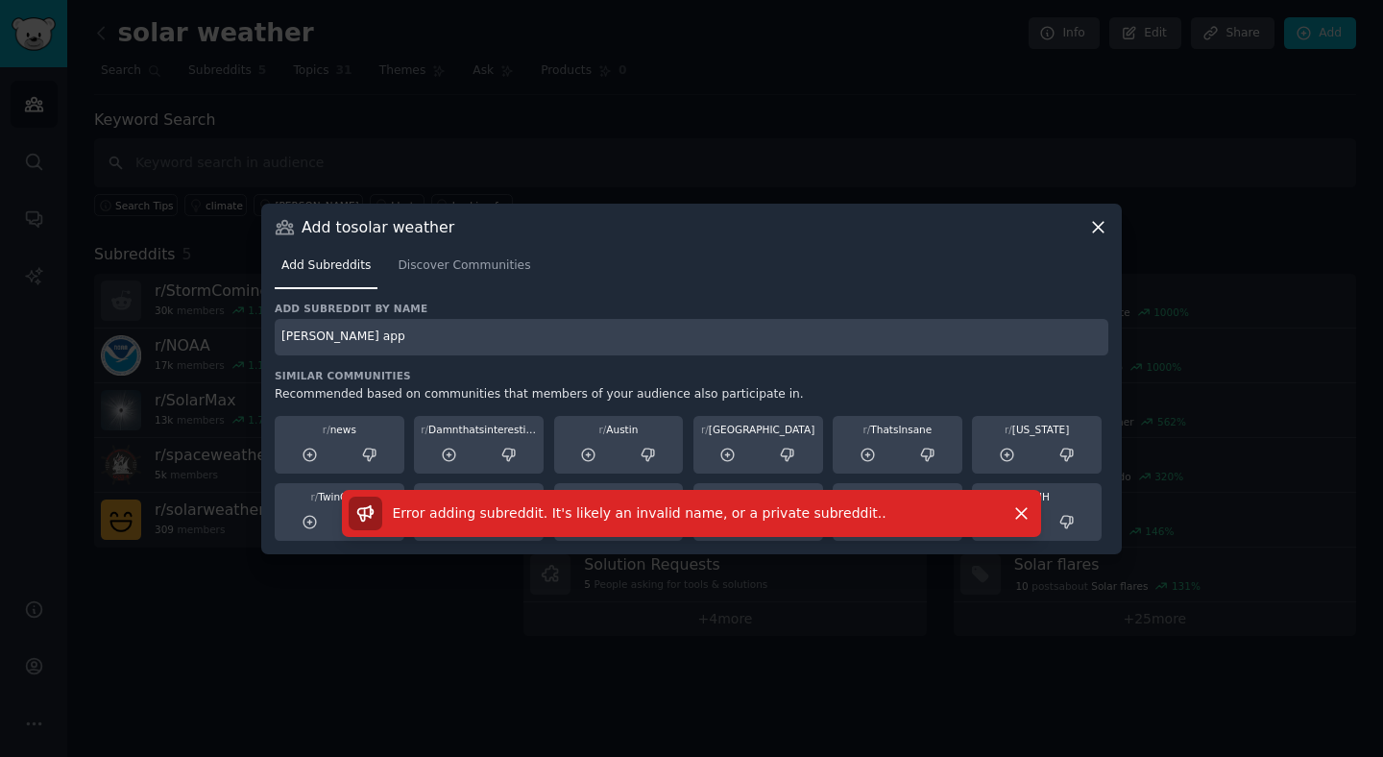  What do you see at coordinates (339, 429) in the screenshot?
I see `div: news` at bounding box center [339, 429].